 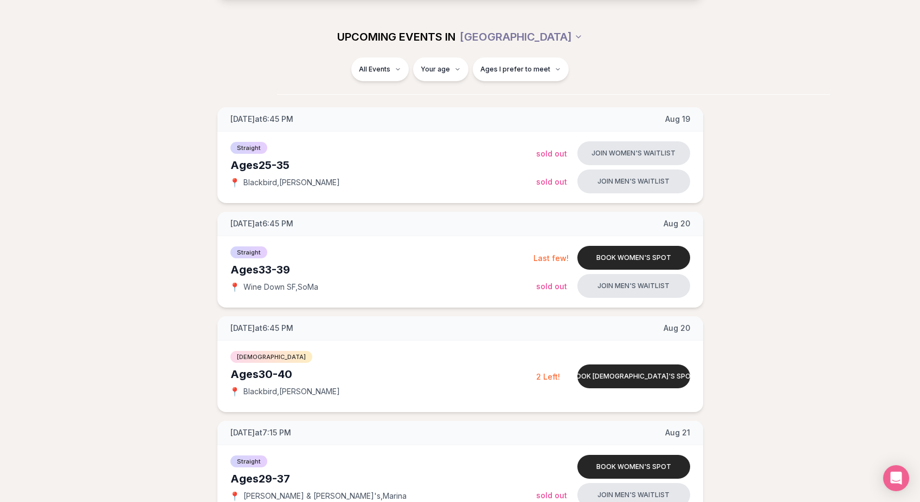 What do you see at coordinates (383, 374) in the screenshot?
I see `div: Ages 30-40` at bounding box center [383, 374].